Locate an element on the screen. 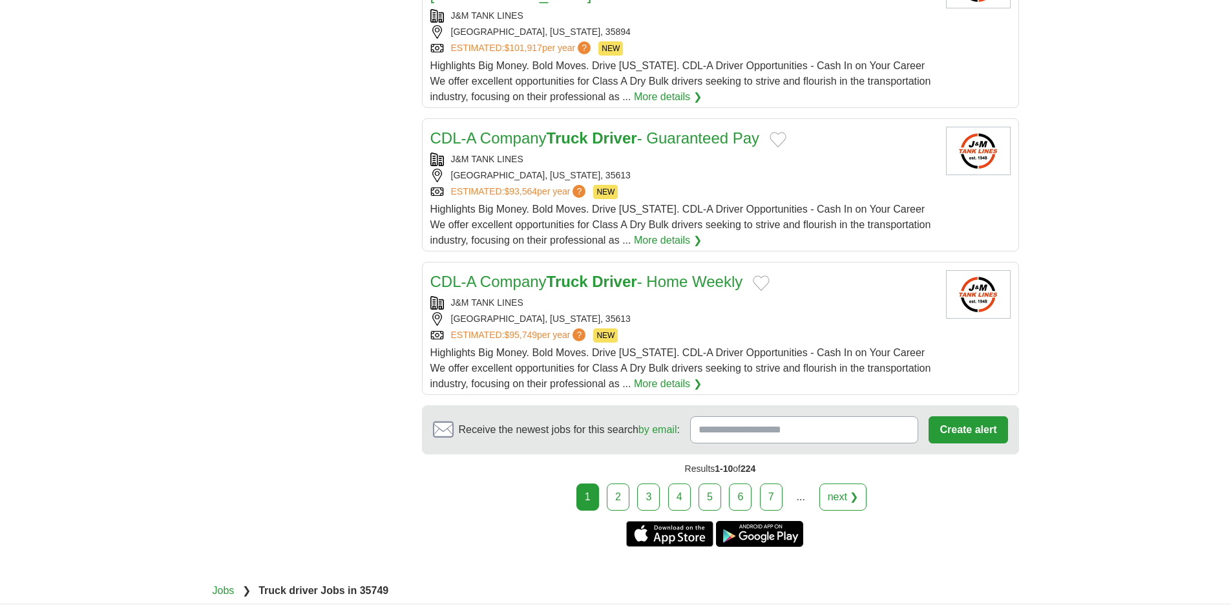 The image size is (1231, 616). a: ESTIMATED:$95,749per year? is located at coordinates (519, 335).